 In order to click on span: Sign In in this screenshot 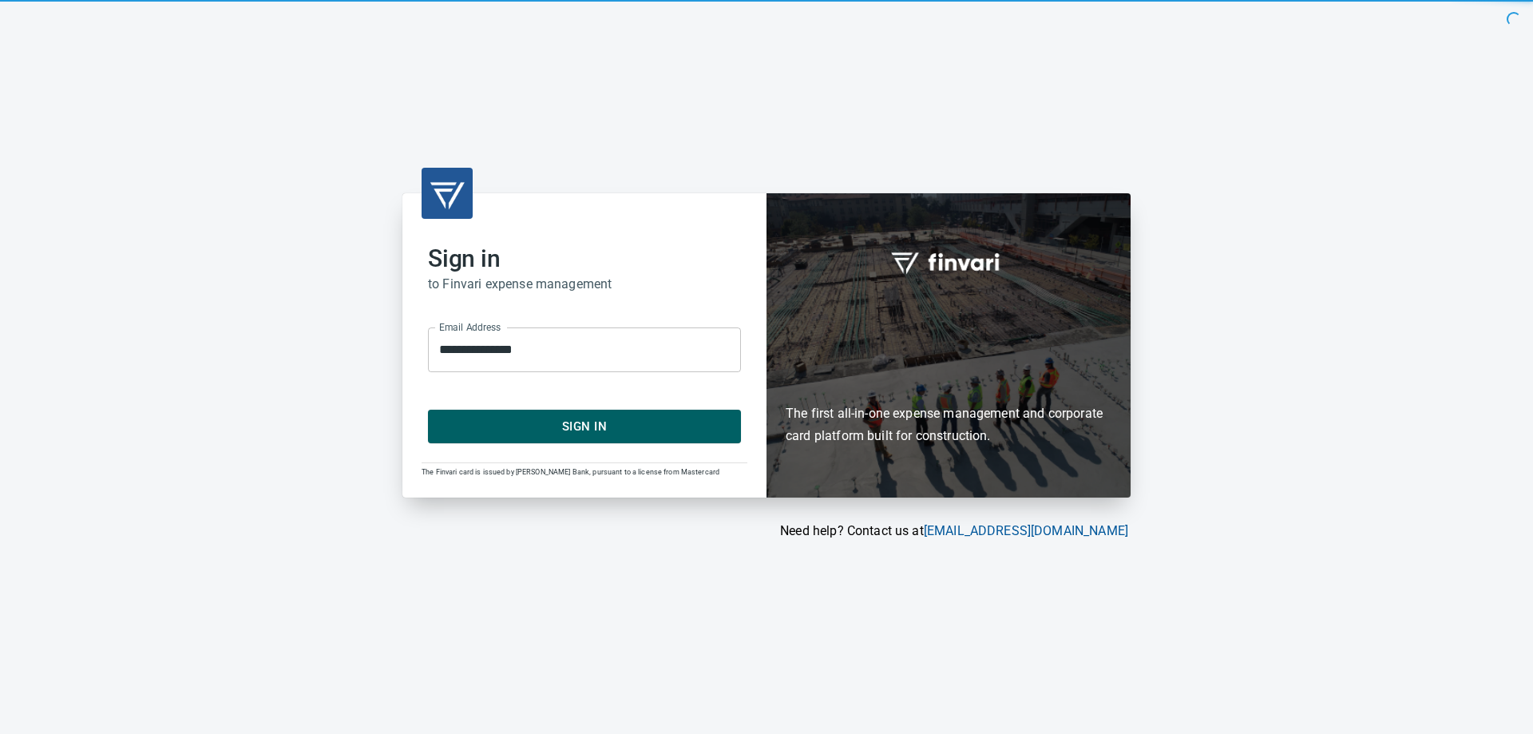, I will do `click(584, 426)`.